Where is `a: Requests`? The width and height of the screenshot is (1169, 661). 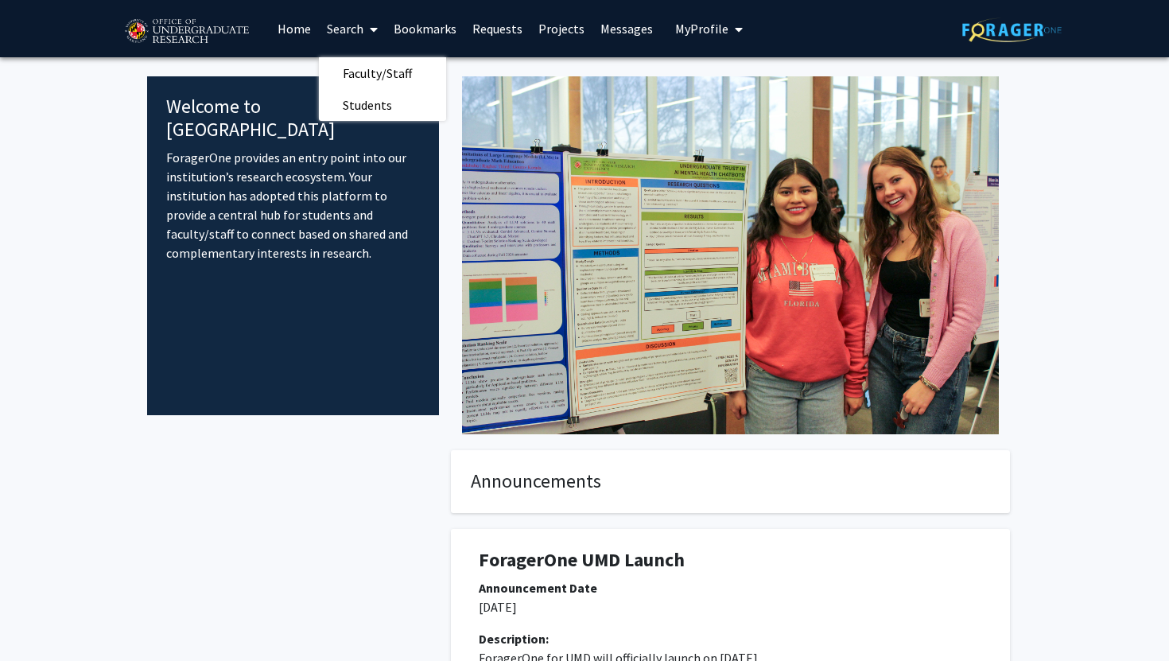
a: Requests is located at coordinates (497, 29).